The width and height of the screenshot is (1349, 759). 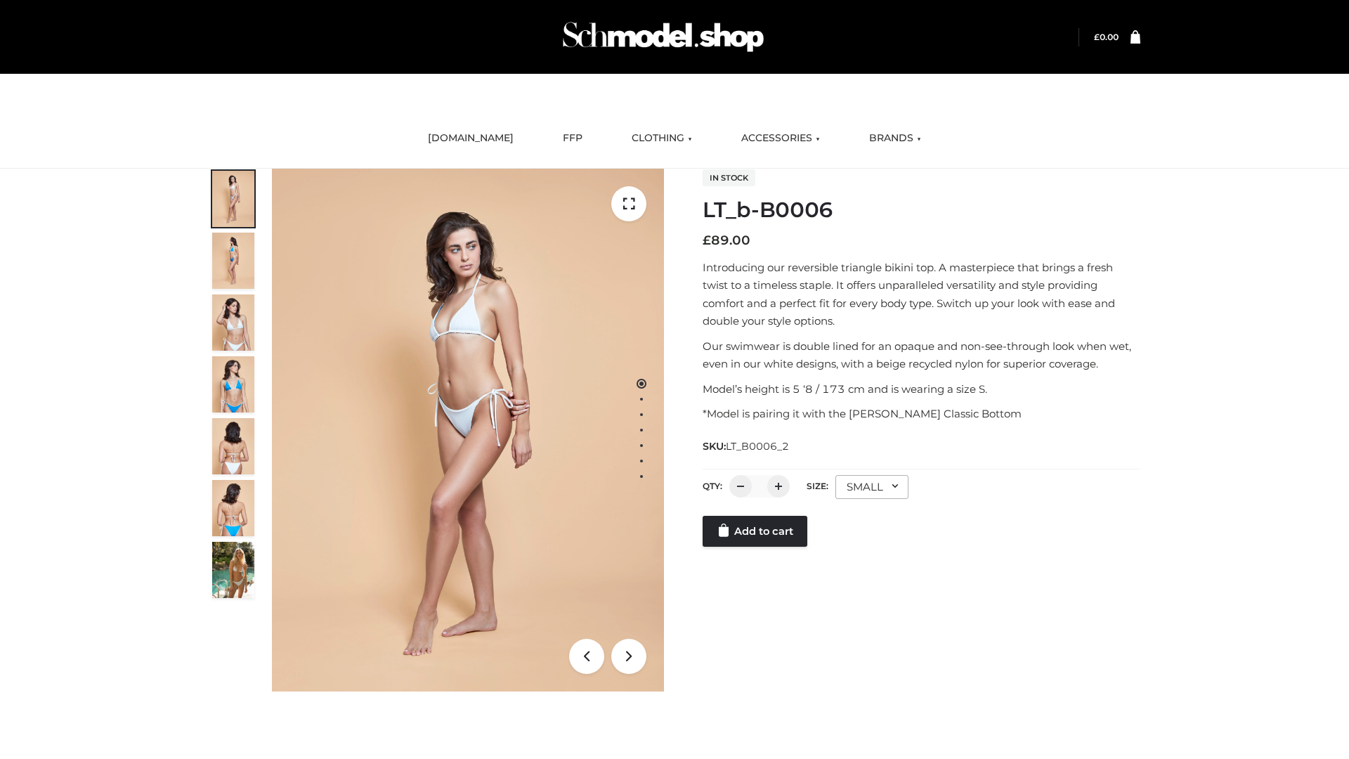 What do you see at coordinates (572, 138) in the screenshot?
I see `a: FFP` at bounding box center [572, 138].